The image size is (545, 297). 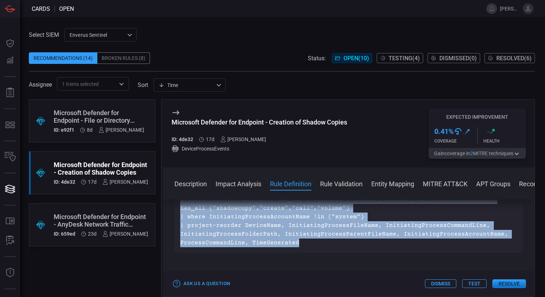 What do you see at coordinates (291, 183) in the screenshot?
I see `button: Rule Definition` at bounding box center [291, 183].